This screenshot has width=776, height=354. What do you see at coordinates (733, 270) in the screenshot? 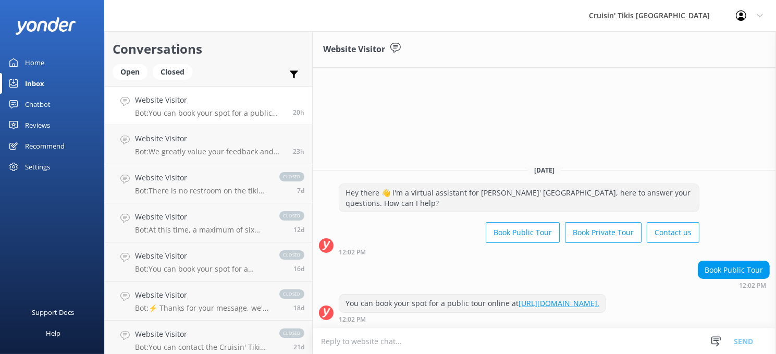
I see `div: Book Public Tour` at bounding box center [733, 270].